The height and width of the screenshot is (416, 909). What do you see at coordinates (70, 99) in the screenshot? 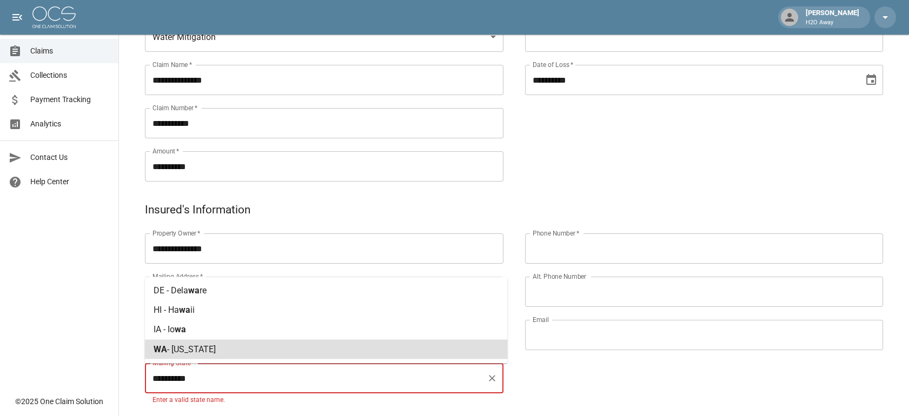
I see `span: Payment Tracking` at bounding box center [70, 99].